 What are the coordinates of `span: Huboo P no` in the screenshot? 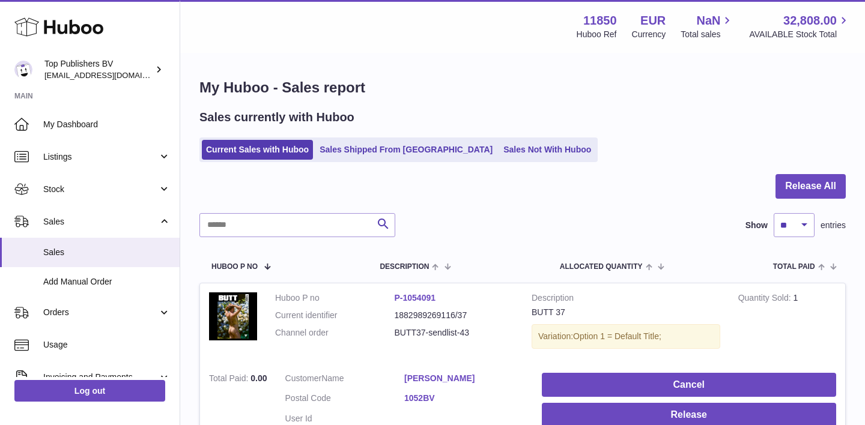 It's located at (234, 267).